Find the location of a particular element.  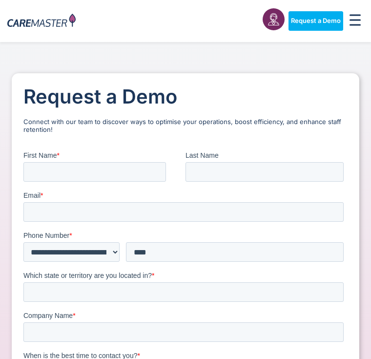

span: Request a Demo is located at coordinates (316, 21).